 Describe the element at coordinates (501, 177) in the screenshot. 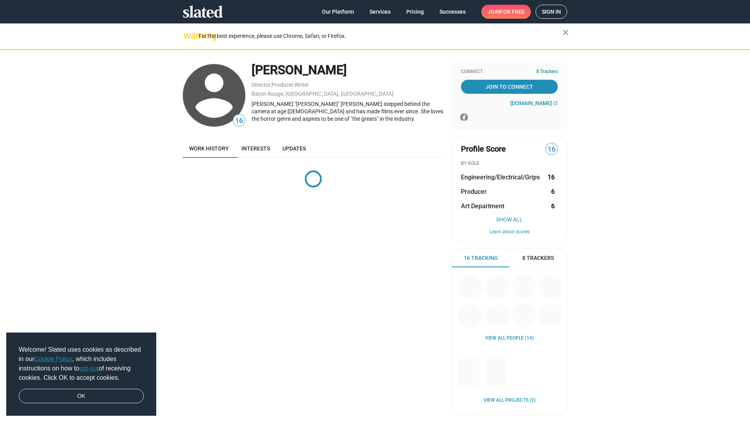

I see `span: Engineering/Electrical/Grips` at that location.